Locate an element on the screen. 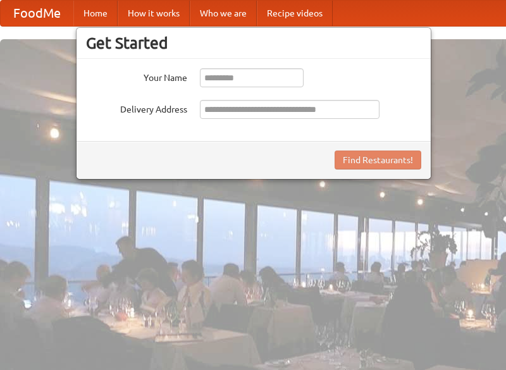  a: How it works is located at coordinates (154, 13).